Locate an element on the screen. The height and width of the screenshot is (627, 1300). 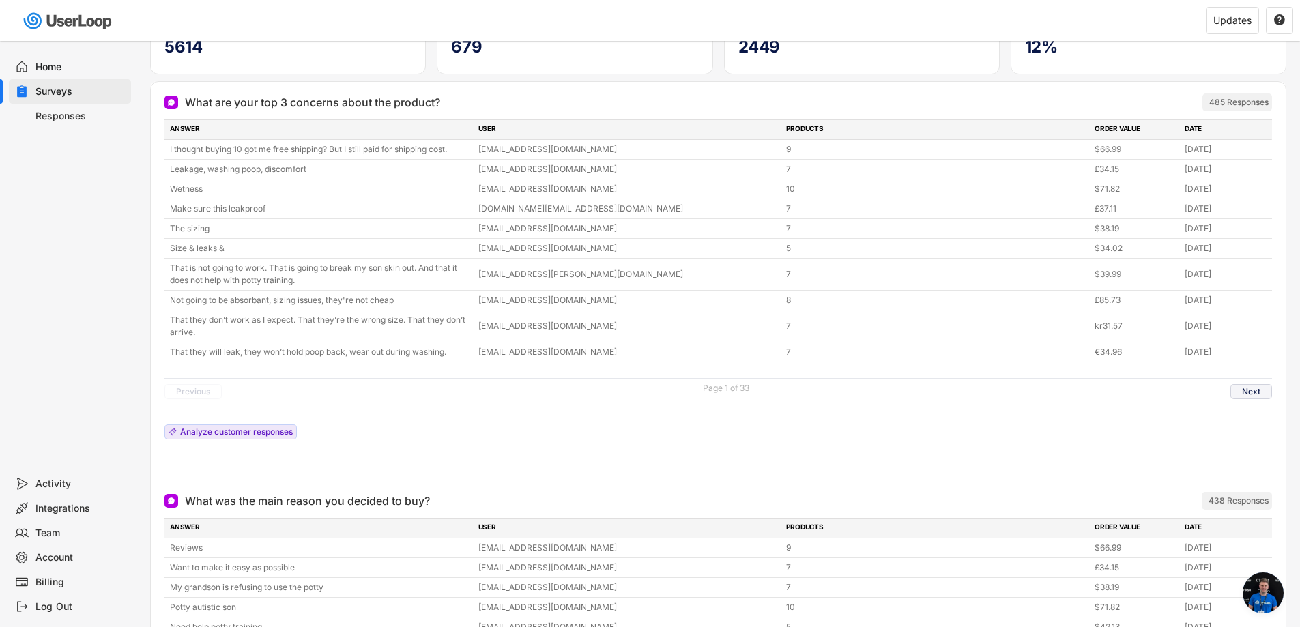
h5: 679 is located at coordinates (575, 47).